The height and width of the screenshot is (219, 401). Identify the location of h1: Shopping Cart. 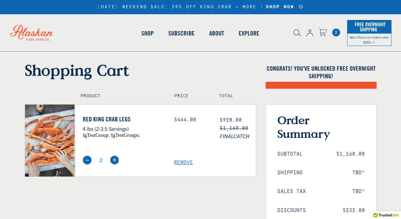
(140, 70).